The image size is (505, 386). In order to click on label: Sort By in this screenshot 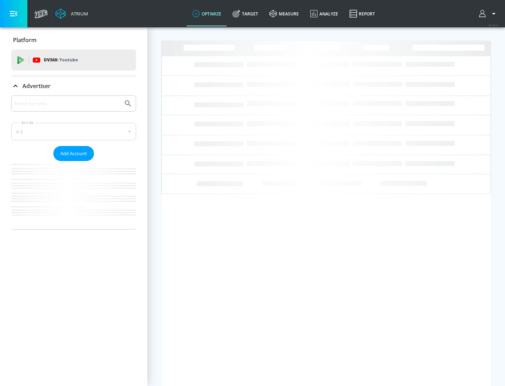, I will do `click(27, 122)`.